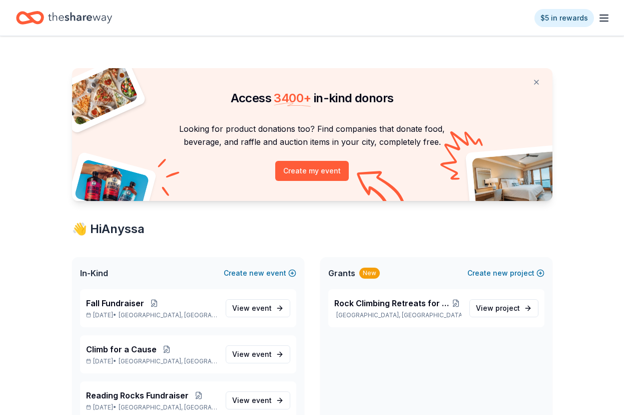 This screenshot has width=624, height=415. Describe the element at coordinates (312, 135) in the screenshot. I see `p: Looking for product donations too? Find companies that donate food, beverage, and raffle and auct...` at that location.